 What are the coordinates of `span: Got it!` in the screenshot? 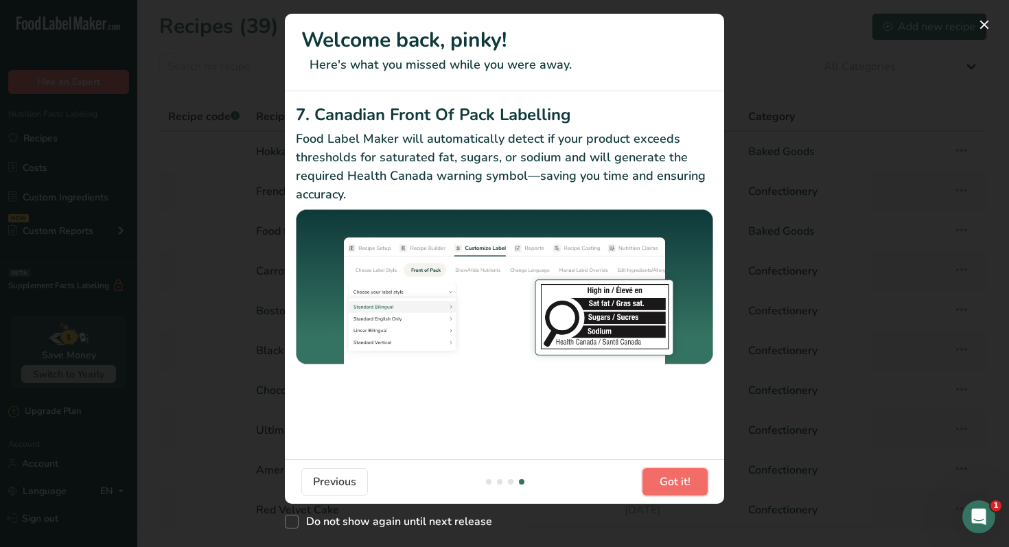 It's located at (675, 482).